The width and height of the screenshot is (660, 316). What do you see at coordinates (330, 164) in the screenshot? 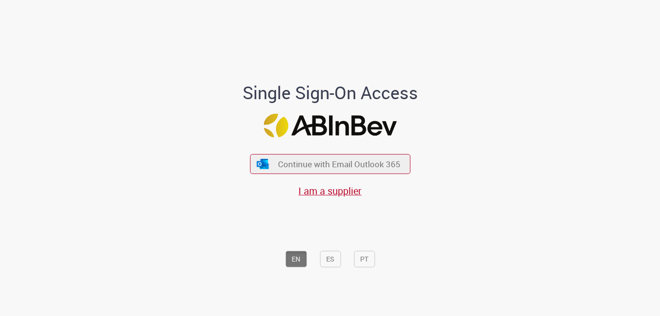
I see `button: ícone Azure/Microsoft 360 Continue with Email Outlook 365` at bounding box center [330, 164].